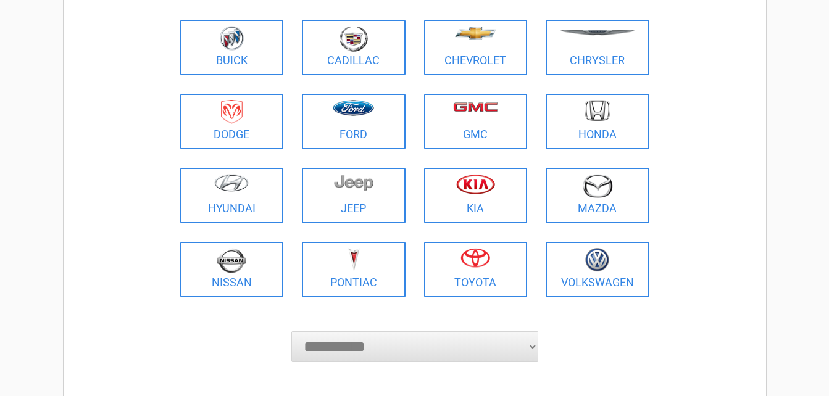 This screenshot has height=396, width=829. Describe the element at coordinates (354, 39) in the screenshot. I see `img: cadillac` at that location.